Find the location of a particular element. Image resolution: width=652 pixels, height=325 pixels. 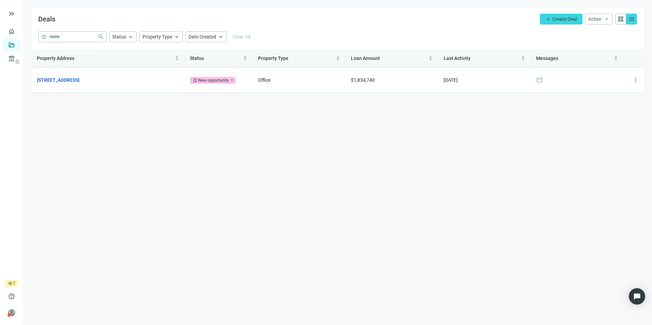

span: menu is located at coordinates (631, 19).